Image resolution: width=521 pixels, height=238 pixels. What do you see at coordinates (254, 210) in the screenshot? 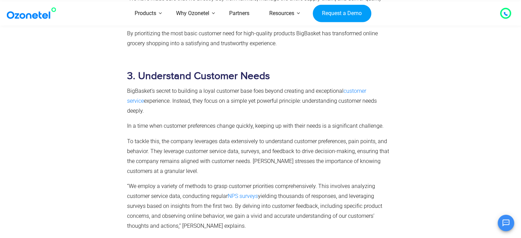
I see `span: yielding thousands of responses, and leveraging surveys based on insights from the first two. By ...` at bounding box center [254, 210].